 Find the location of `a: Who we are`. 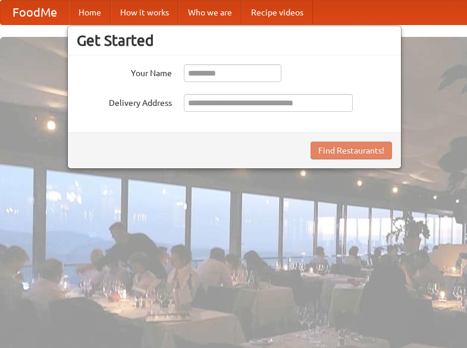

a: Who we are is located at coordinates (210, 12).